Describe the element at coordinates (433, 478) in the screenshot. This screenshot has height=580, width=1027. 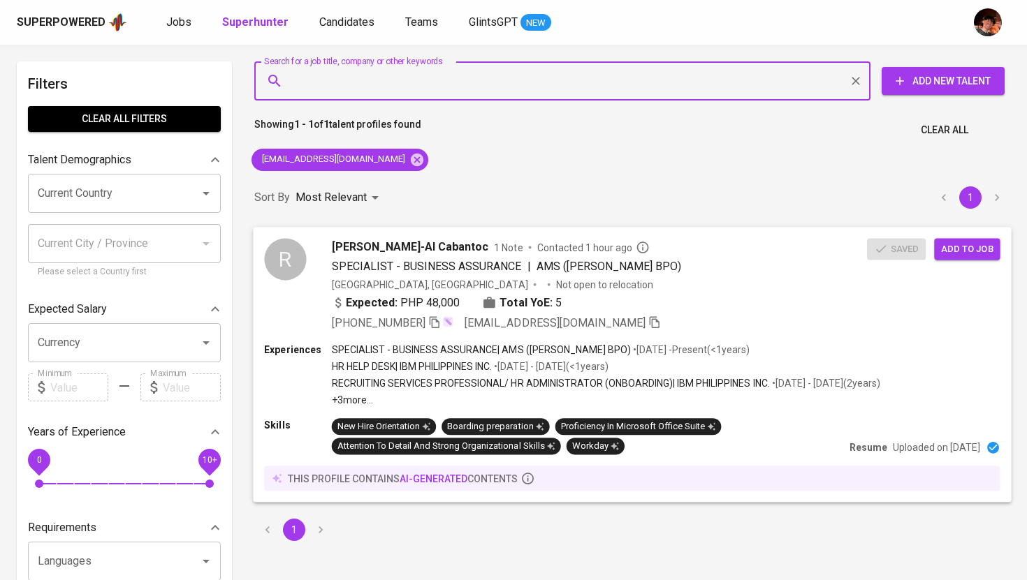
I see `span: AI-generated` at that location.